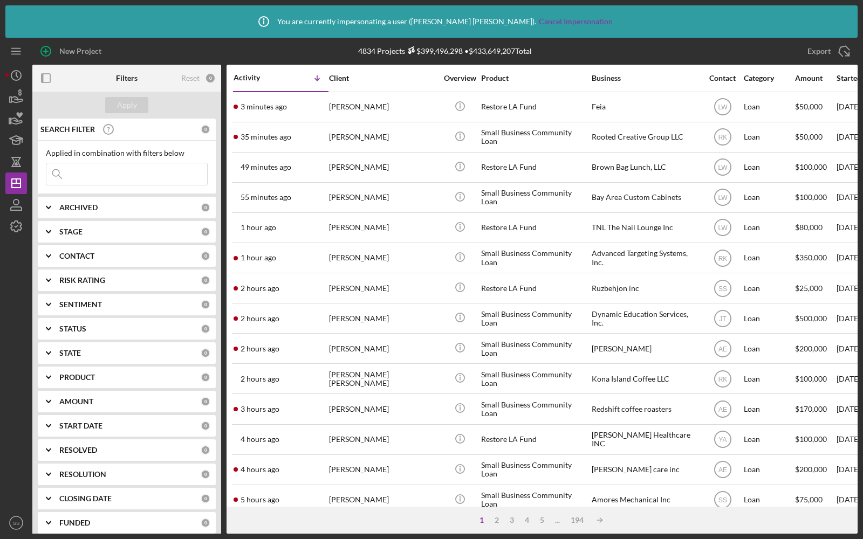 The height and width of the screenshot is (539, 863). I want to click on div: 4834 Projects • $433,649,207 Total, so click(445, 51).